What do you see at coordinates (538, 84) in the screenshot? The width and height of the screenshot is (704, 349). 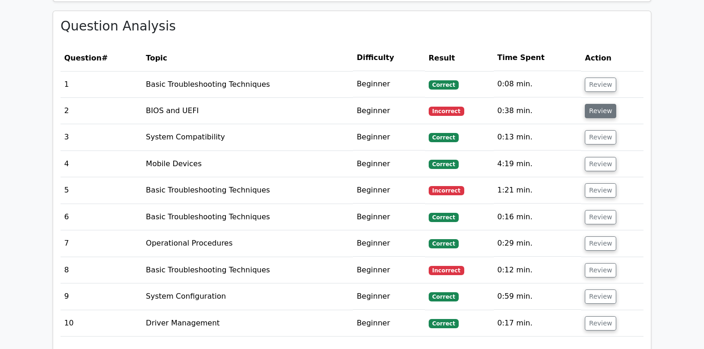 I see `td: 0:08 min.` at bounding box center [538, 84].